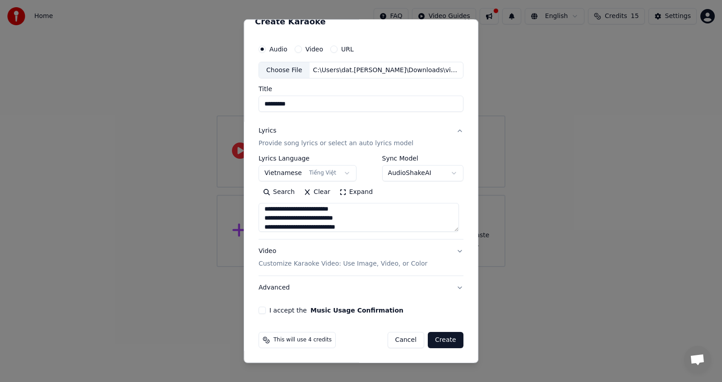 This screenshot has height=382, width=722. Describe the element at coordinates (336, 310) in the screenshot. I see `label: I accept the` at that location.